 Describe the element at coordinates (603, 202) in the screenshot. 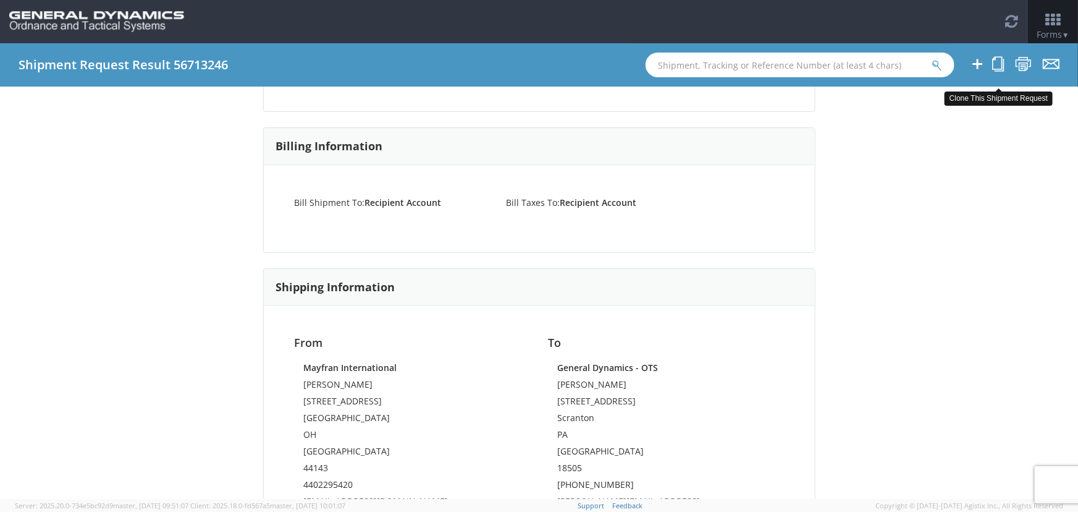

I see `li: Bill Taxes To:` at that location.